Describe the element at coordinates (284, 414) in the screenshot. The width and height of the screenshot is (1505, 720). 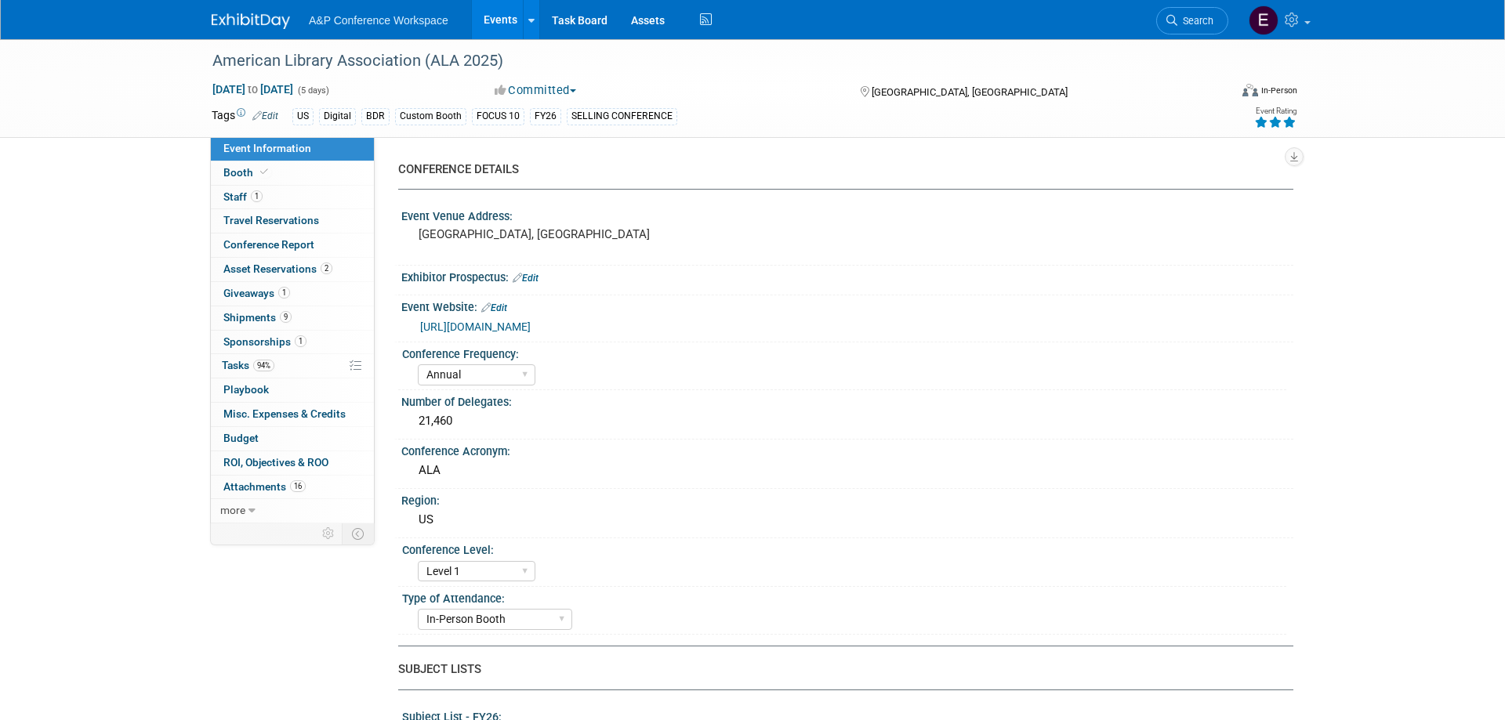
I see `span: Misc. Expenses & Credits` at that location.